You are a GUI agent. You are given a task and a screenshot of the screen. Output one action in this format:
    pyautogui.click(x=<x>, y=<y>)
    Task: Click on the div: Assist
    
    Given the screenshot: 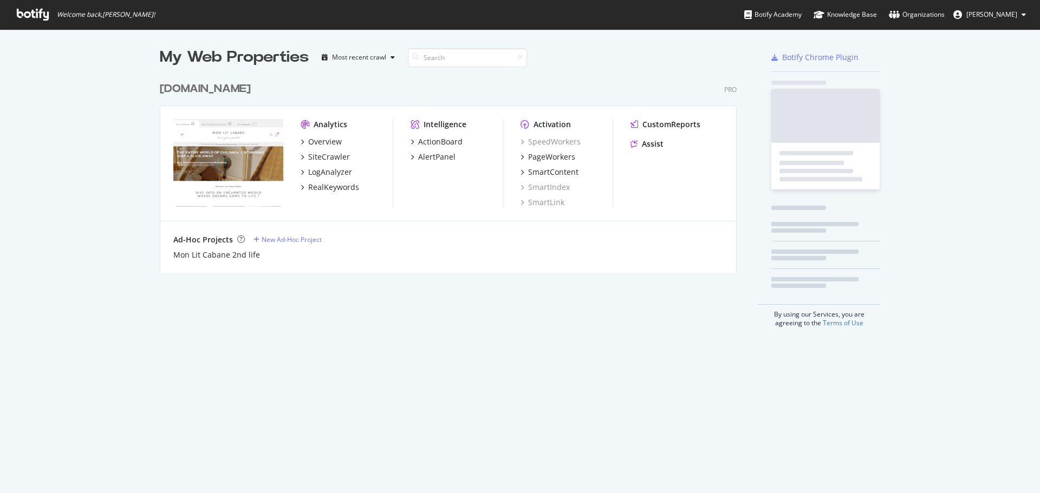 What is the action you would take?
    pyautogui.click(x=653, y=144)
    